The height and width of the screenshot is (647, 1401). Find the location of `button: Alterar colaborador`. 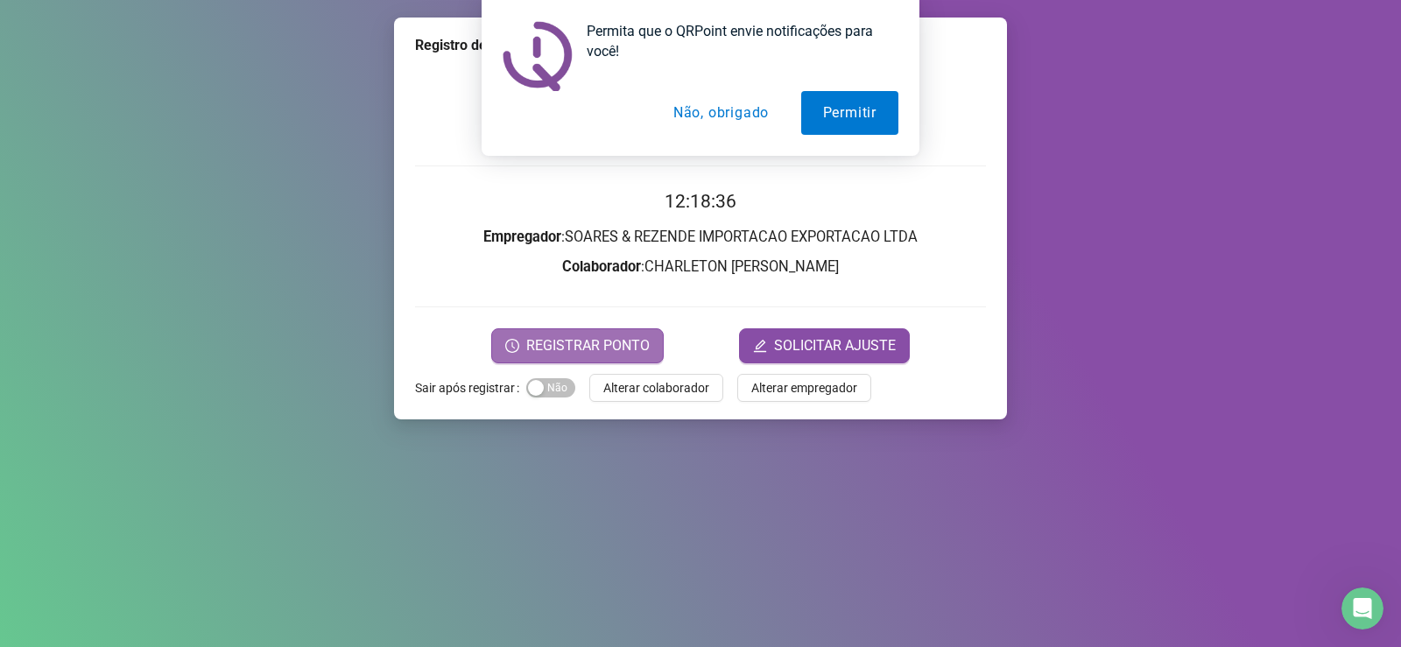

button: Alterar colaborador is located at coordinates (656, 388).